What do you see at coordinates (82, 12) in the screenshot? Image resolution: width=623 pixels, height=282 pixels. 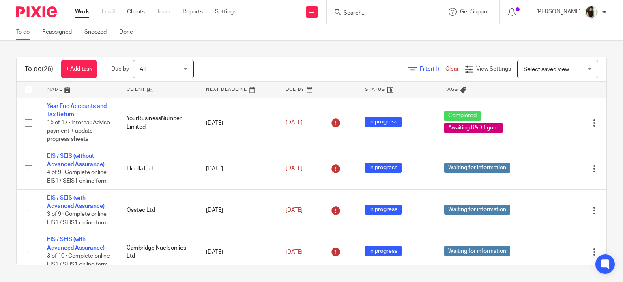 I see `a: Work` at bounding box center [82, 12].